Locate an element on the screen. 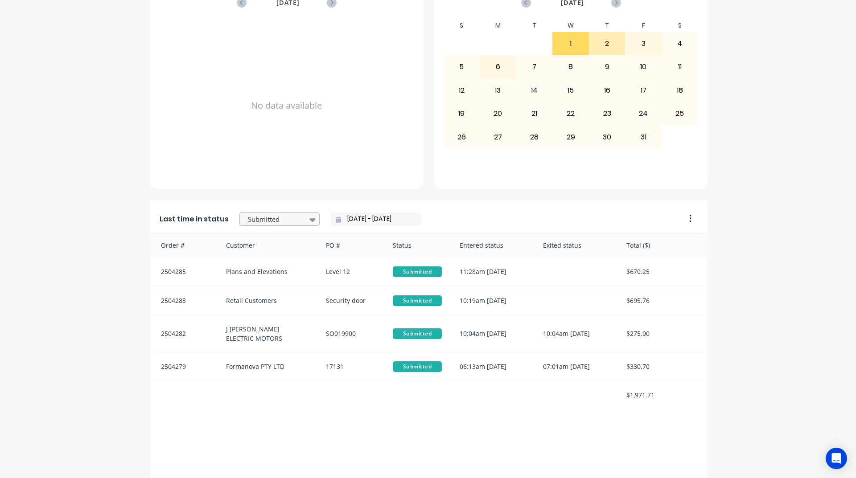 The image size is (856, 478). div: Exited status is located at coordinates (576, 245).